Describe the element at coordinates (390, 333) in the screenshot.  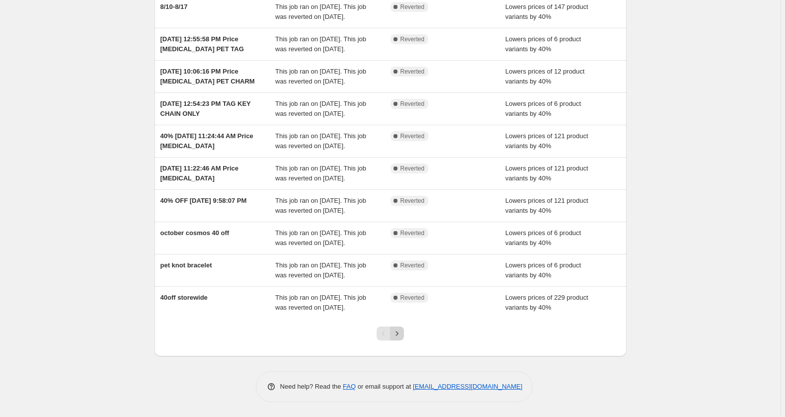
I see `nav: Pagination` at that location.